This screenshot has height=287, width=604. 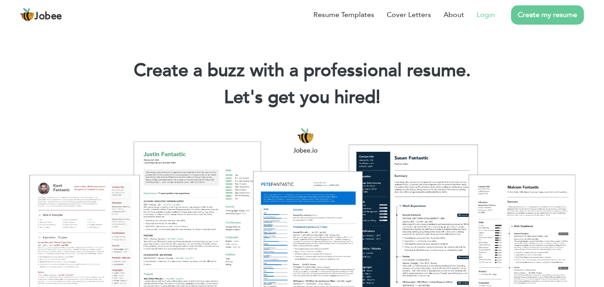 I want to click on h1: Create a buzz with a professional resume., so click(x=302, y=71).